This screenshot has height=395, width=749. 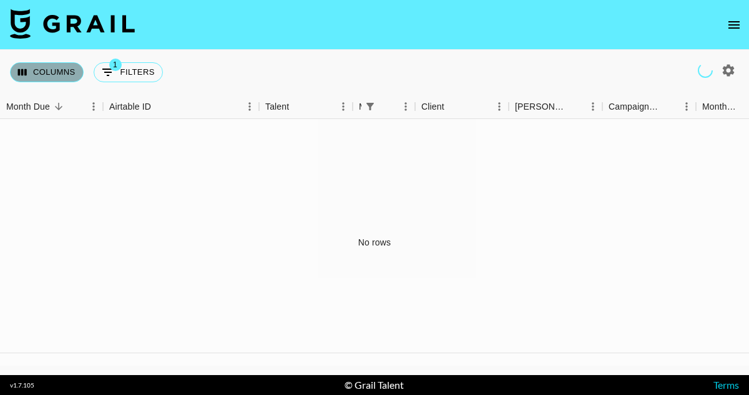 I want to click on a: Terms, so click(x=725, y=385).